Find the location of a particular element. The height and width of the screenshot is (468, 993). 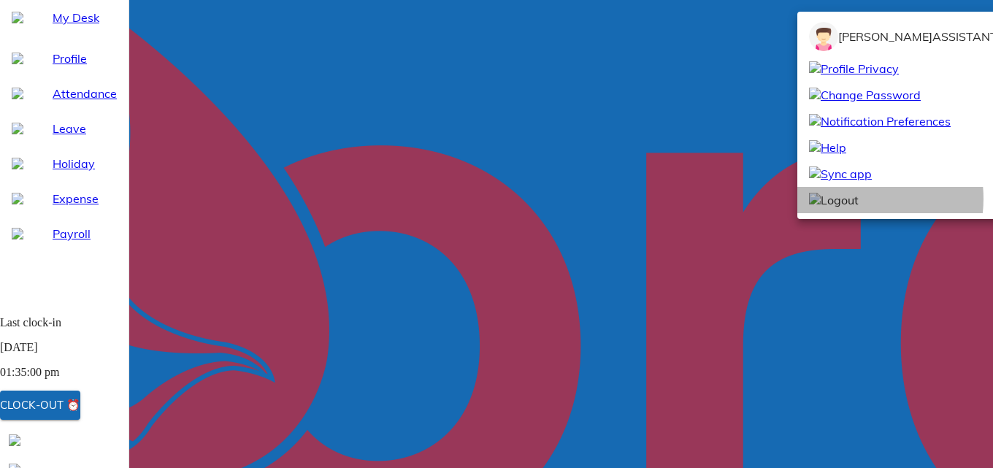

span: Profile Privacy is located at coordinates (853, 69).